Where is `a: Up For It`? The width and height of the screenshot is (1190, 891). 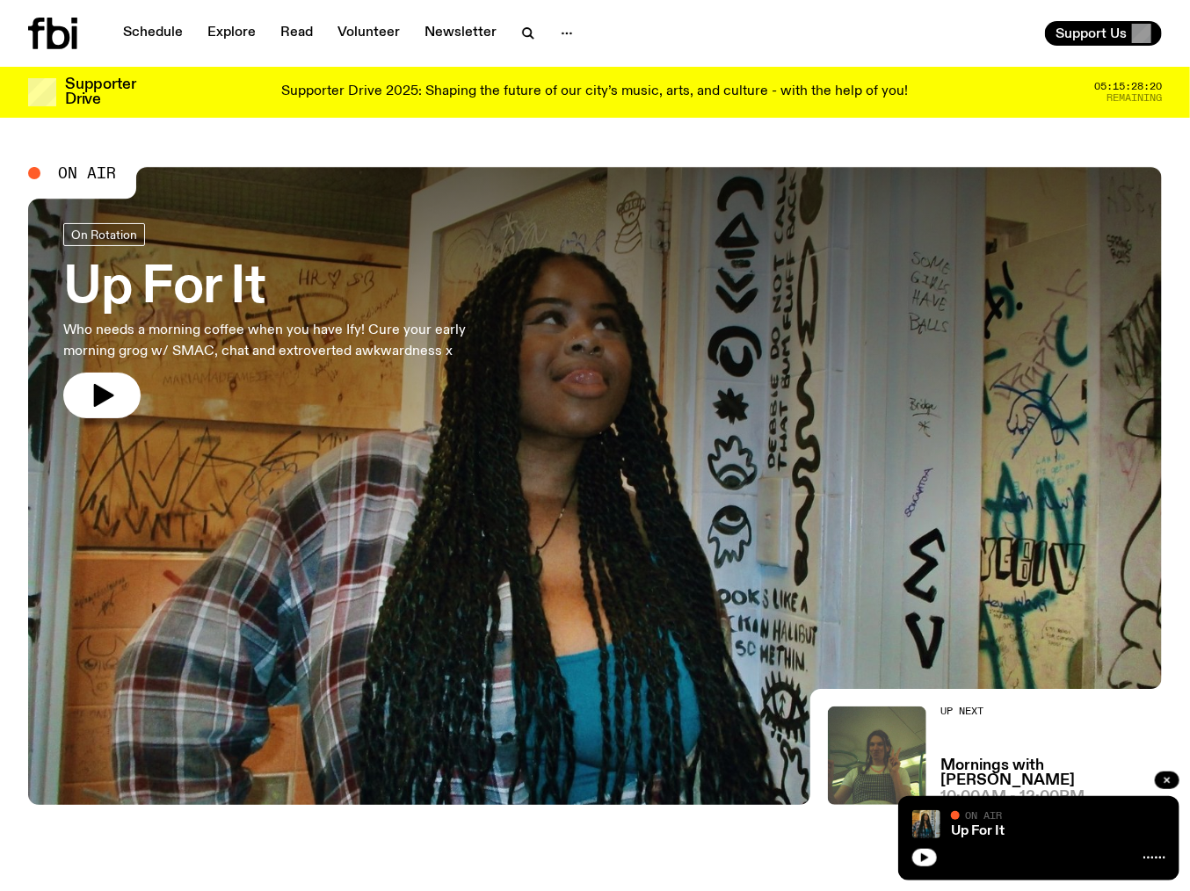 a: Up For It is located at coordinates (977, 831).